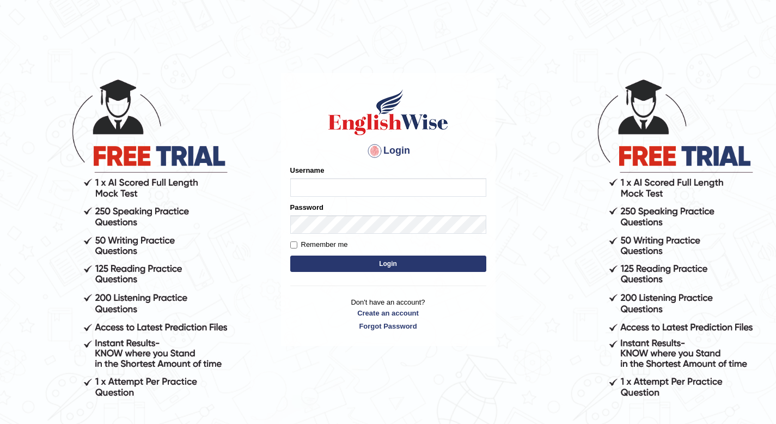 Image resolution: width=776 pixels, height=424 pixels. I want to click on a: Create an account, so click(388, 313).